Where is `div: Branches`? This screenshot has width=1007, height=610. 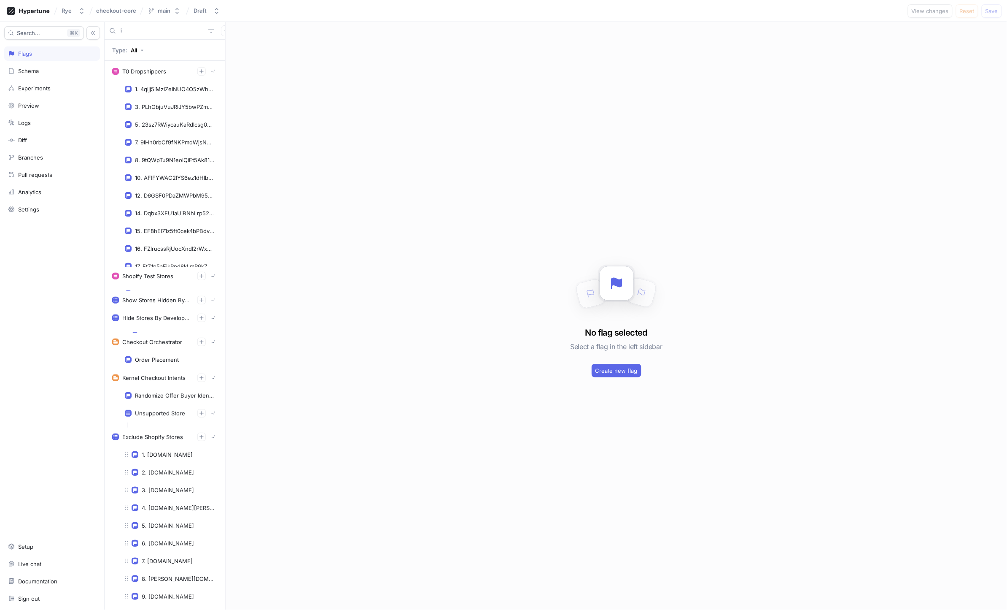 div: Branches is located at coordinates (30, 157).